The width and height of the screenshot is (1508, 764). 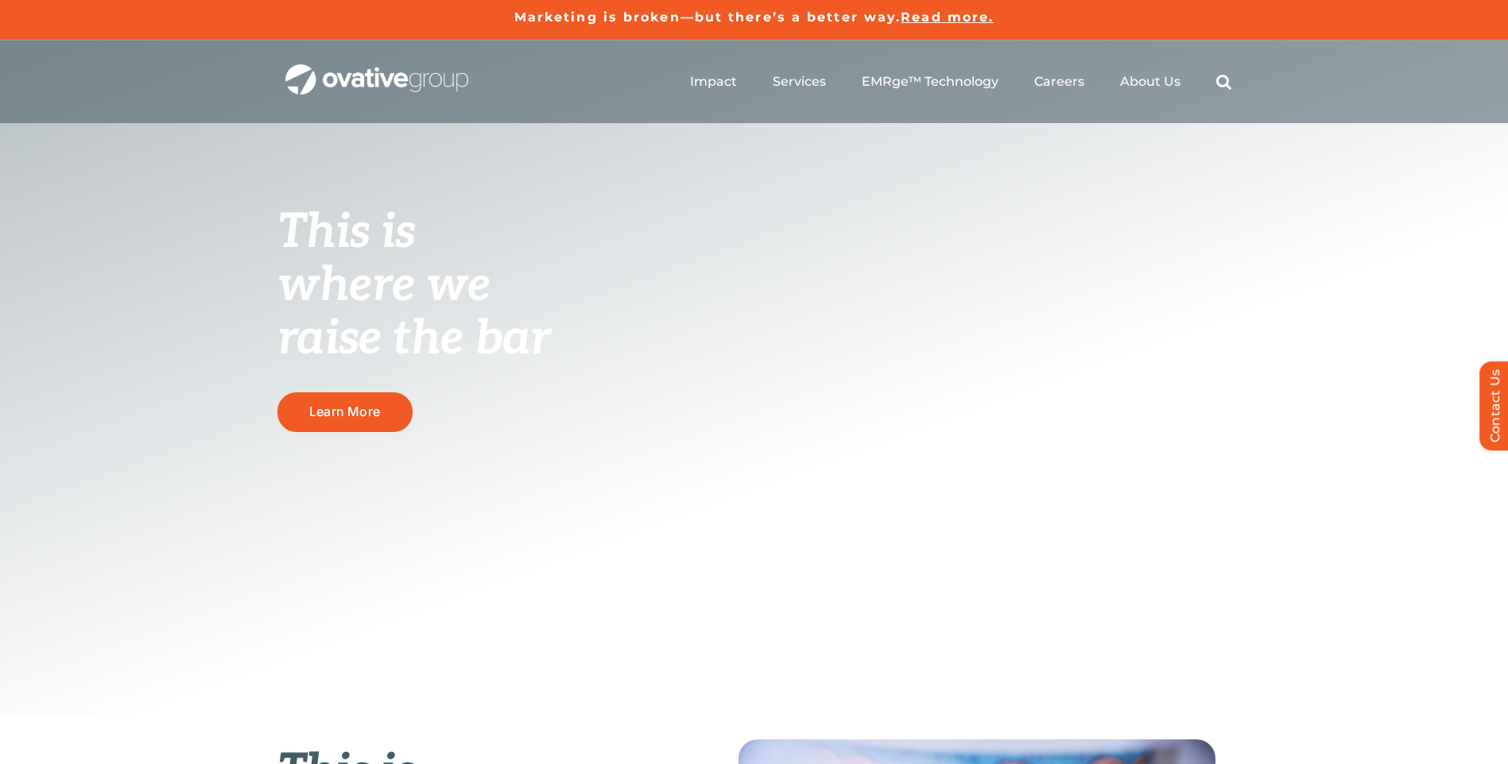 What do you see at coordinates (1059, 82) in the screenshot?
I see `a: Careers` at bounding box center [1059, 82].